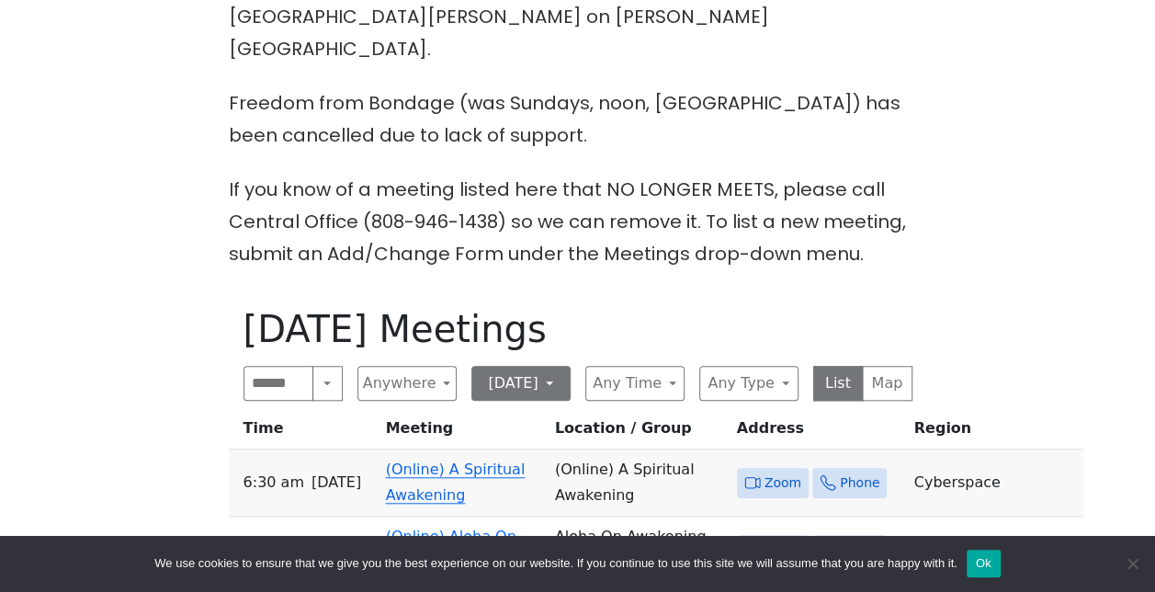 The height and width of the screenshot is (592, 1155). Describe the element at coordinates (635, 383) in the screenshot. I see `button: Any Time` at that location.